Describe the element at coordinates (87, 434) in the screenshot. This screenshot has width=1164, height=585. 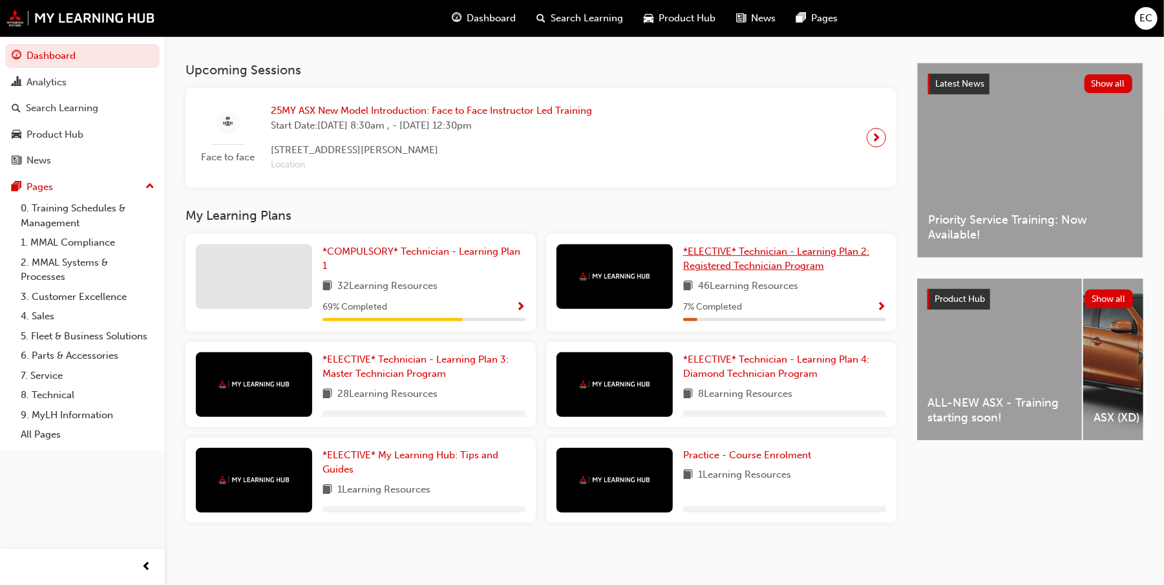
I see `a: All Pages` at that location.